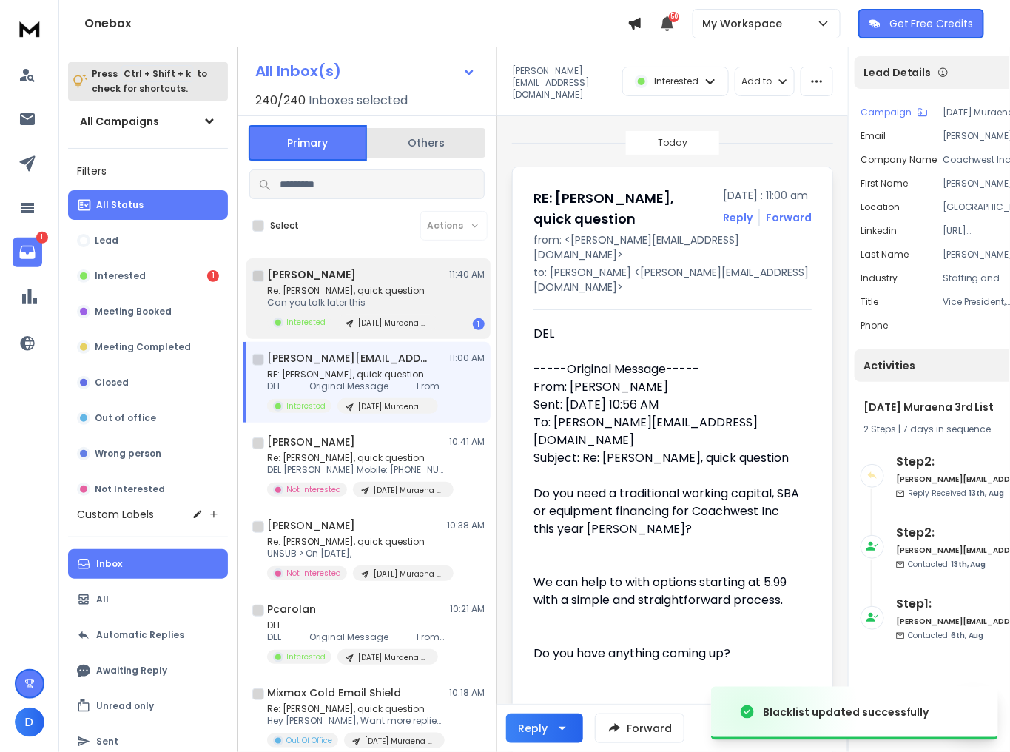  What do you see at coordinates (30, 722) in the screenshot?
I see `button: D` at bounding box center [30, 722].